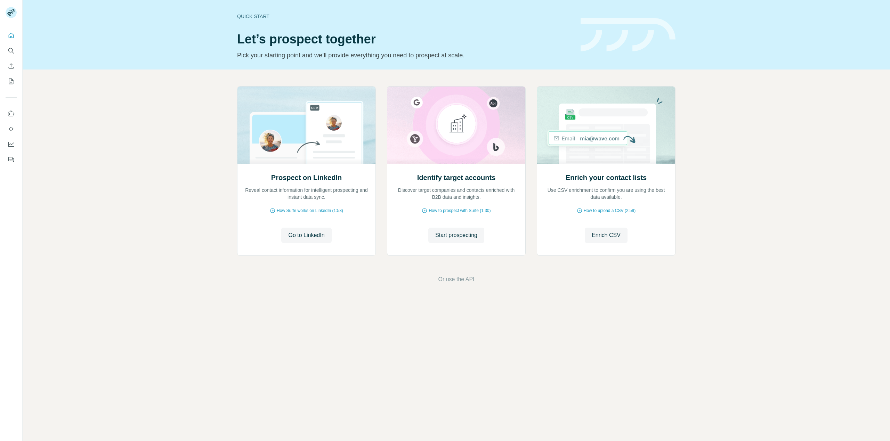  What do you see at coordinates (11, 144) in the screenshot?
I see `button: Dashboard` at bounding box center [11, 144].